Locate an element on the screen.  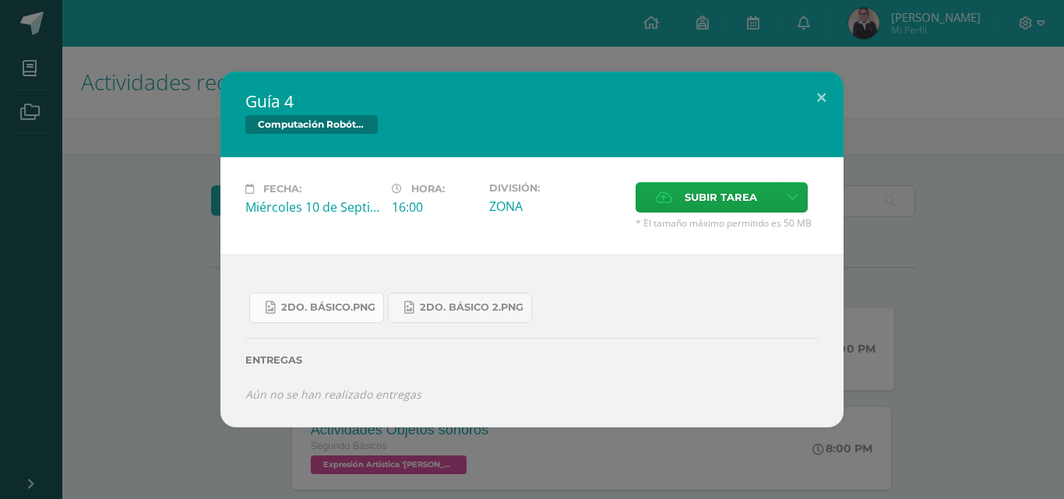
div: ZONA is located at coordinates (556, 206).